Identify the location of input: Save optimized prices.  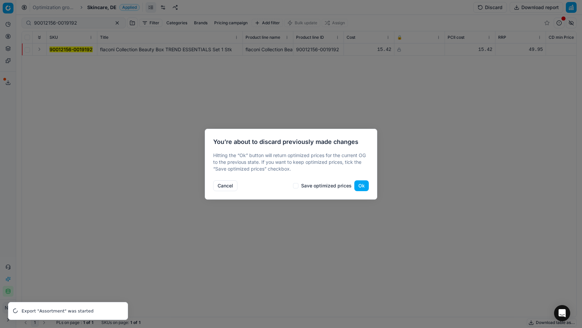
(296, 186).